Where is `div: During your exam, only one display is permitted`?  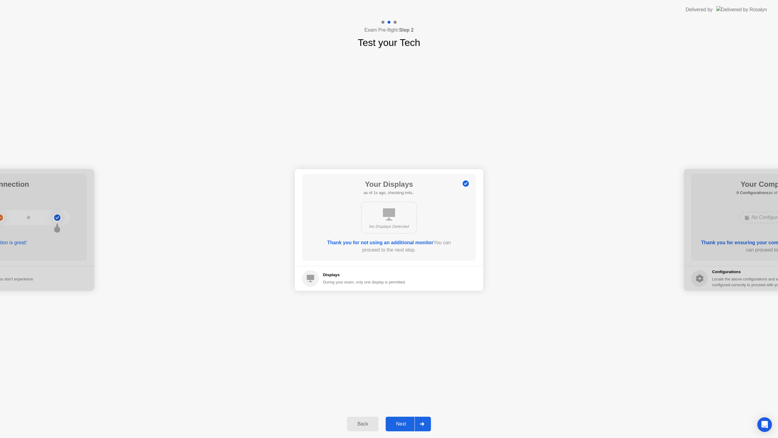 div: During your exam, only one display is permitted is located at coordinates (364, 282).